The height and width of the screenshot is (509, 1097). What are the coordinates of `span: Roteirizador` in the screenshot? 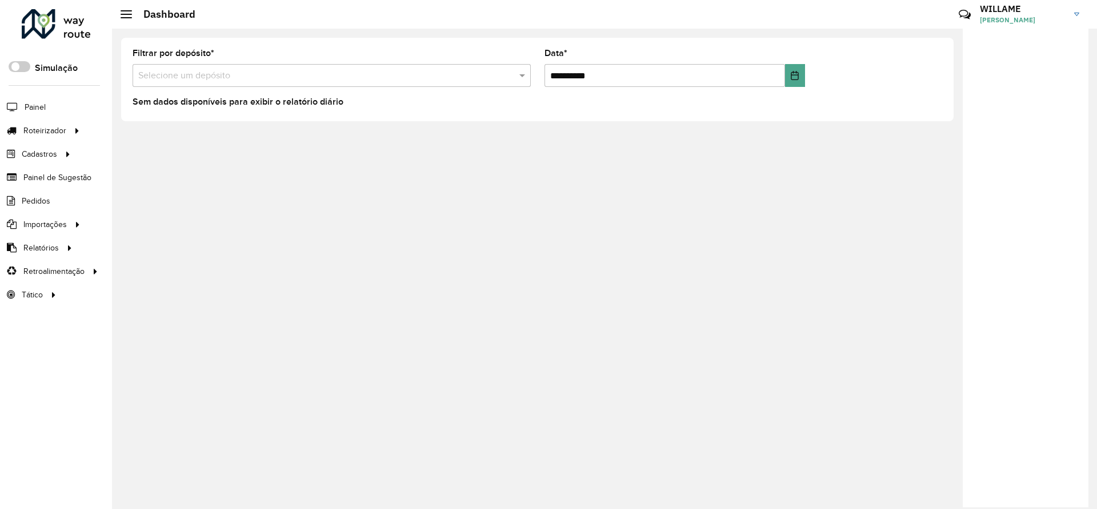 It's located at (45, 130).